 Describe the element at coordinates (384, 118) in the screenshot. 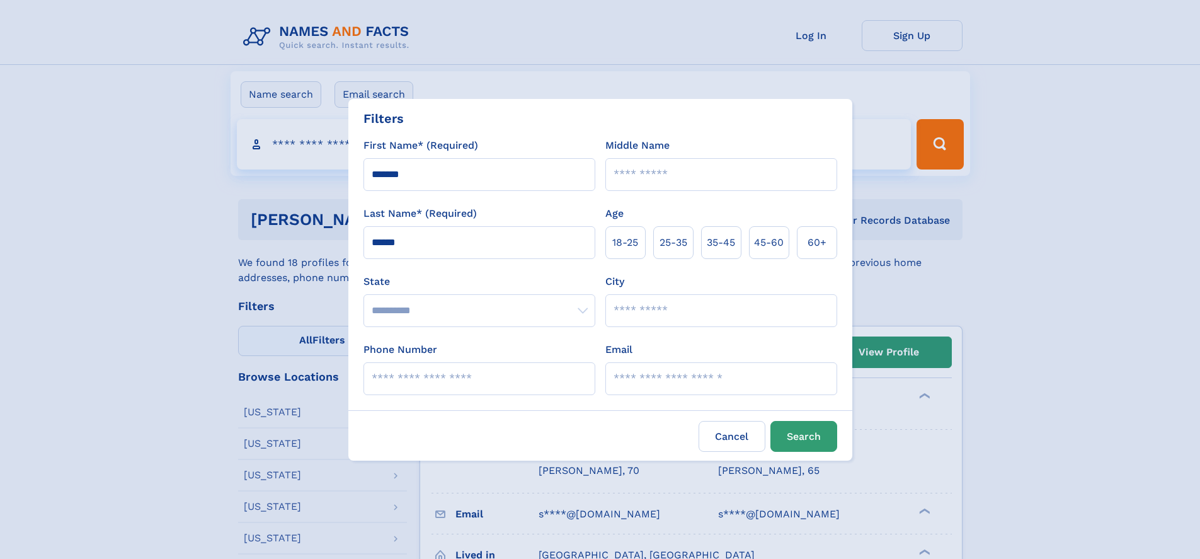

I see `div: Filters` at that location.